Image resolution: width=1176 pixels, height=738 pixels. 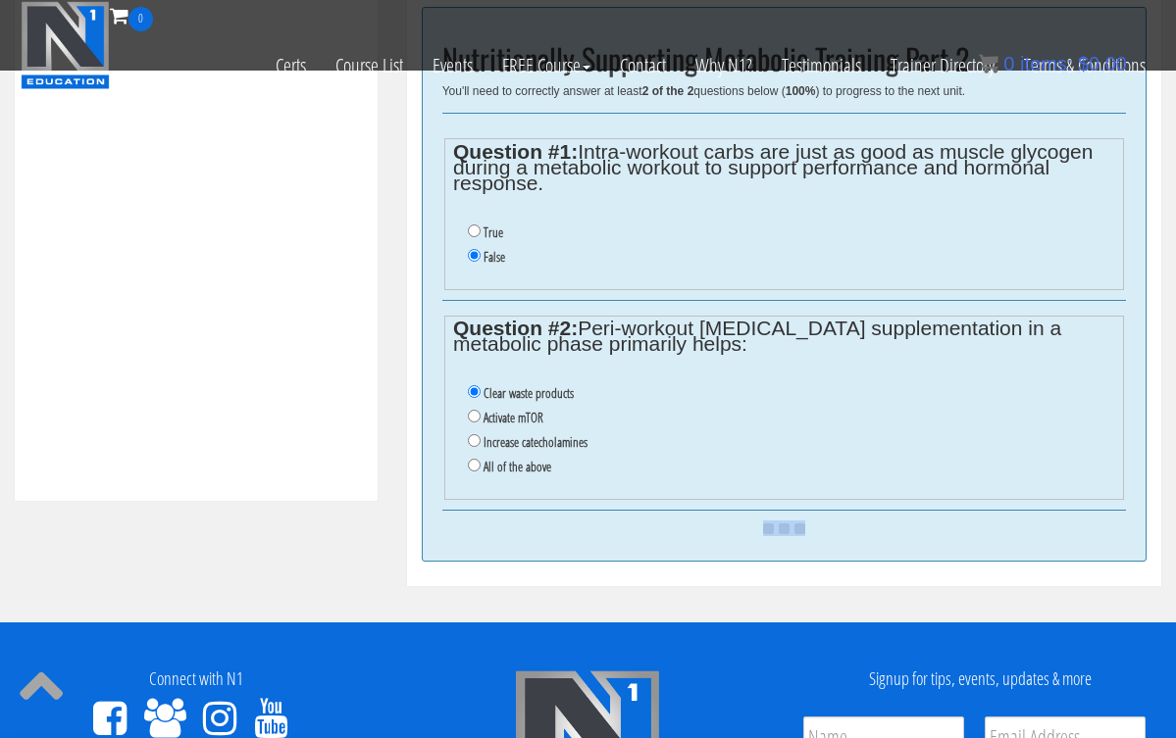 I want to click on a: Events, so click(x=452, y=66).